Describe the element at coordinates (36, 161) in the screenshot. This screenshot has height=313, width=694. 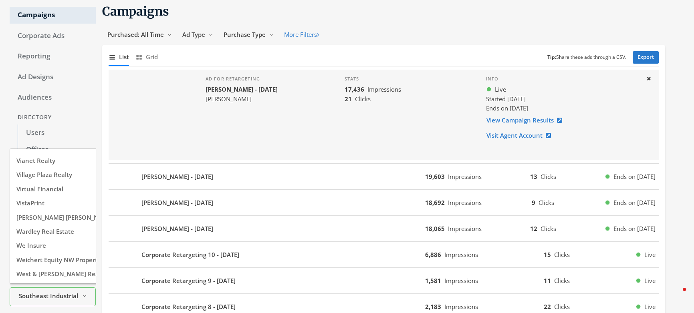
I see `span: Vianet Realty` at that location.